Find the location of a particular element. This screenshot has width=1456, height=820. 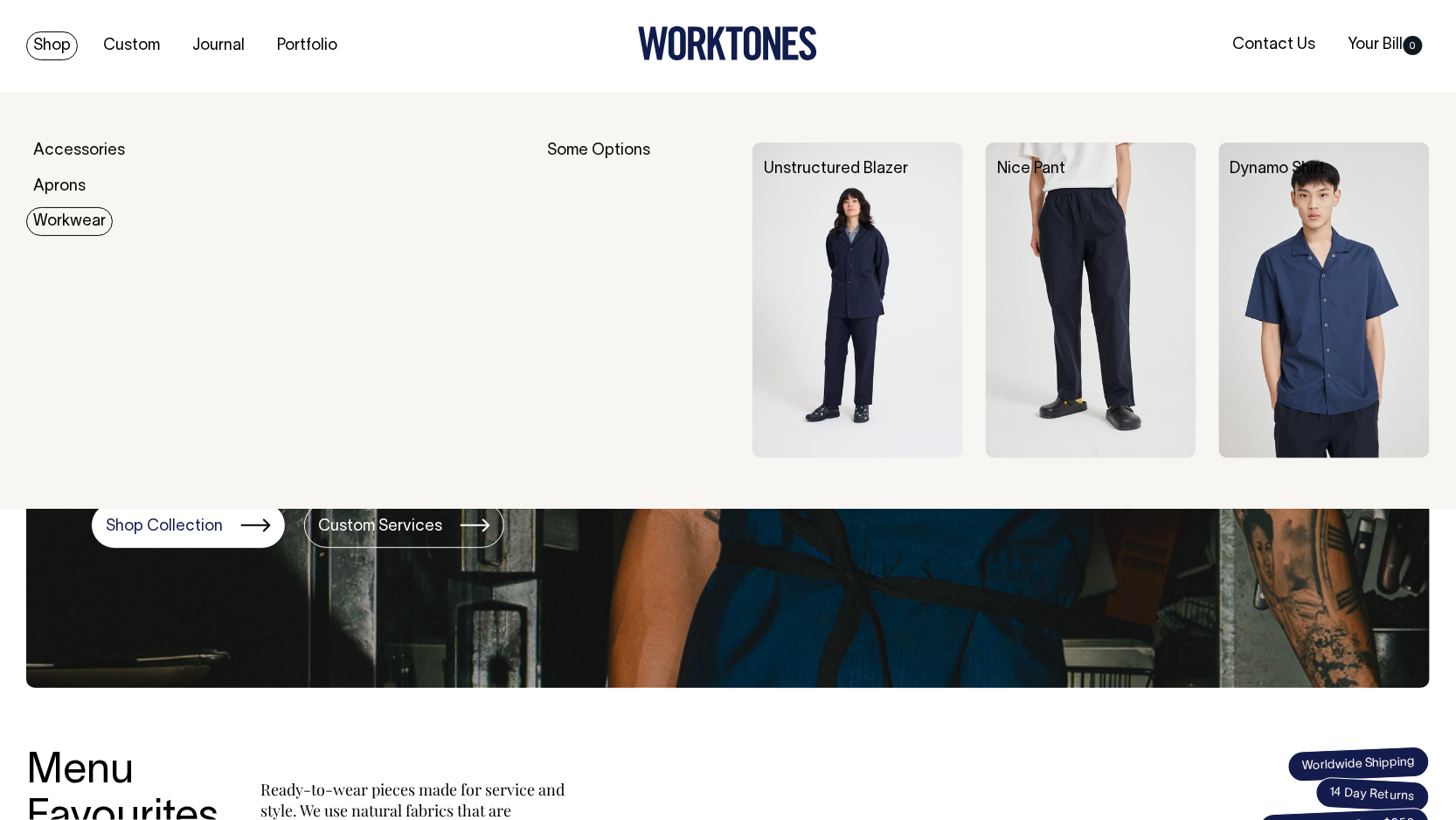

img: Dynamo Shirt is located at coordinates (1324, 299).